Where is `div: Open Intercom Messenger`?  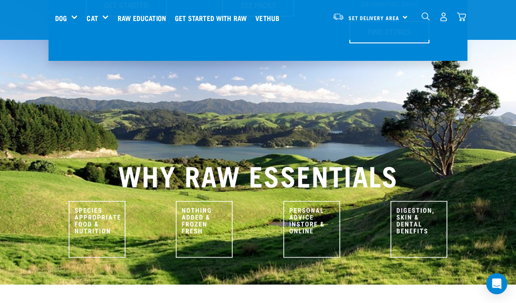
div: Open Intercom Messenger is located at coordinates (497, 283).